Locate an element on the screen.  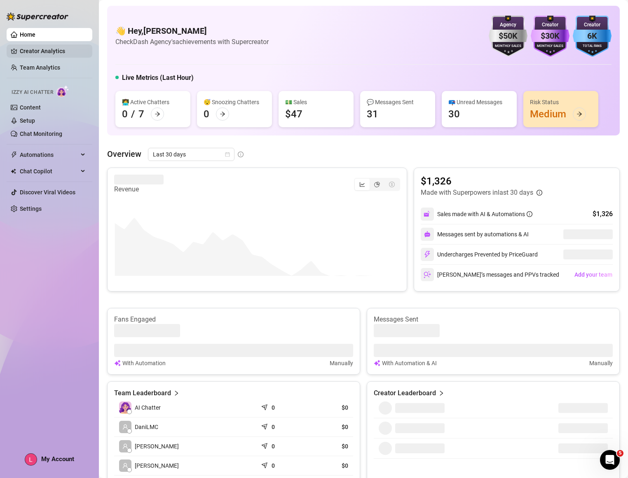
span: dollar-circle is located at coordinates (392, 185).